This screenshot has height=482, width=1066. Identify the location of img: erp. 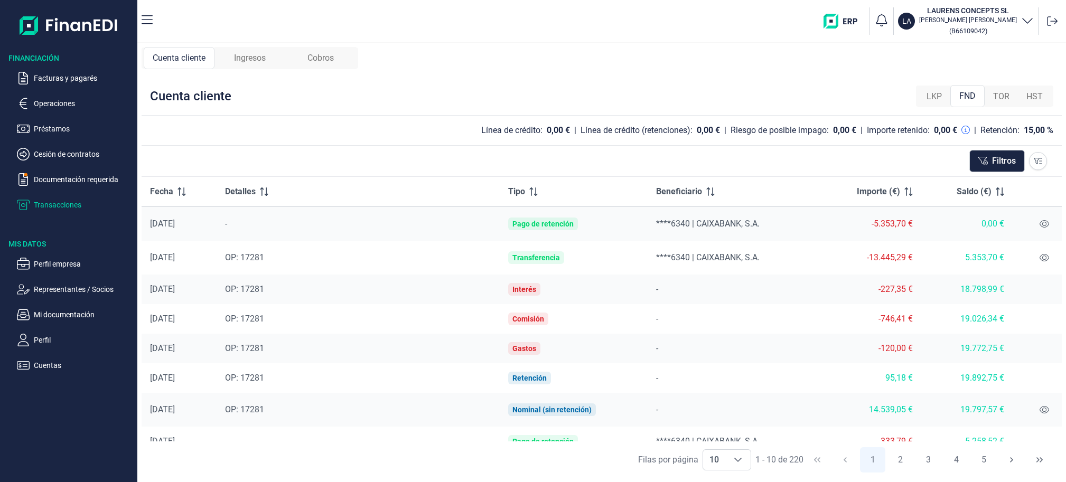
(844, 21).